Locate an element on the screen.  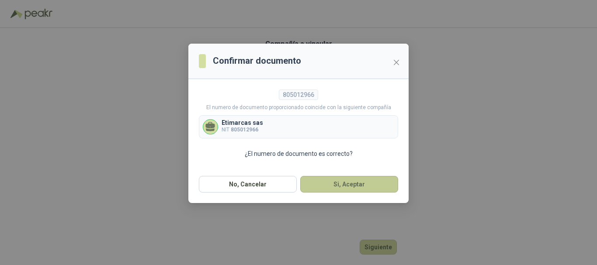
b: 805012966 is located at coordinates (244, 130).